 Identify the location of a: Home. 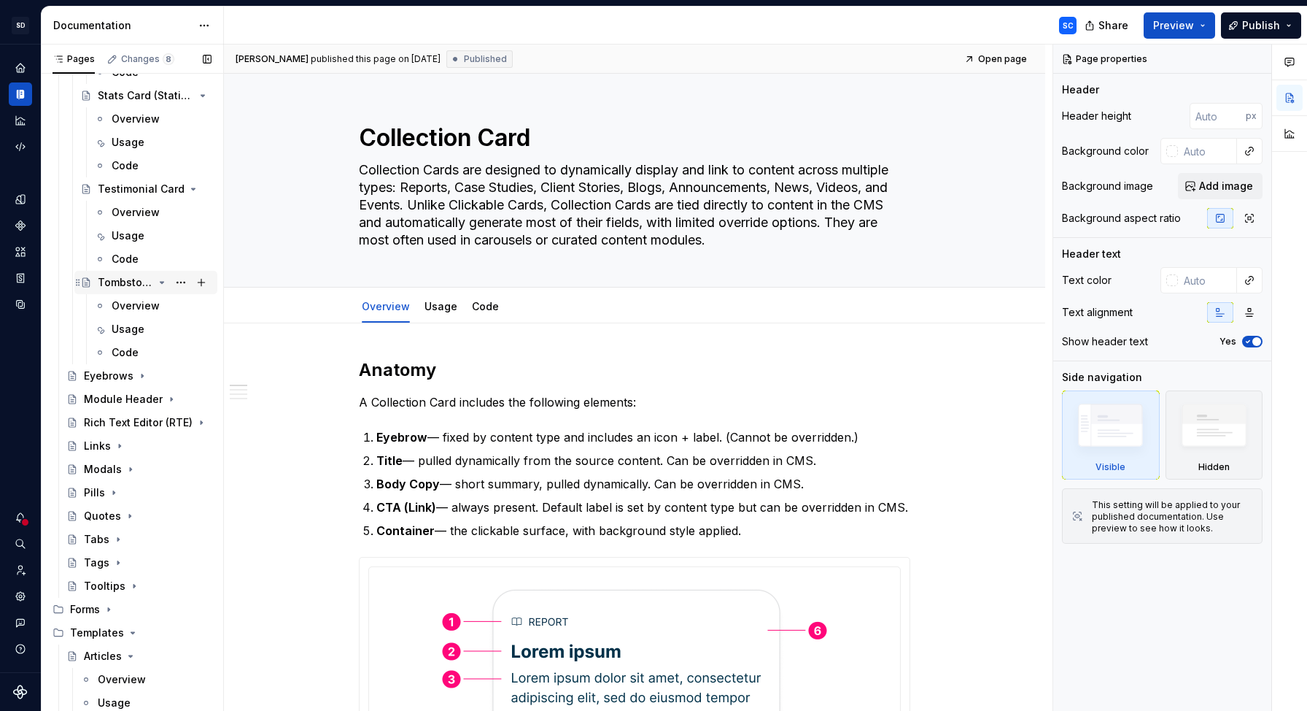
(20, 68).